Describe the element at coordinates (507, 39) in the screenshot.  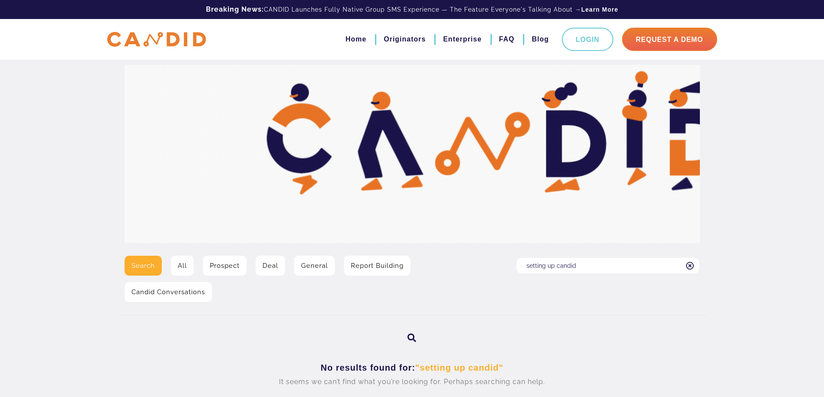
I see `a: FAQ` at that location.